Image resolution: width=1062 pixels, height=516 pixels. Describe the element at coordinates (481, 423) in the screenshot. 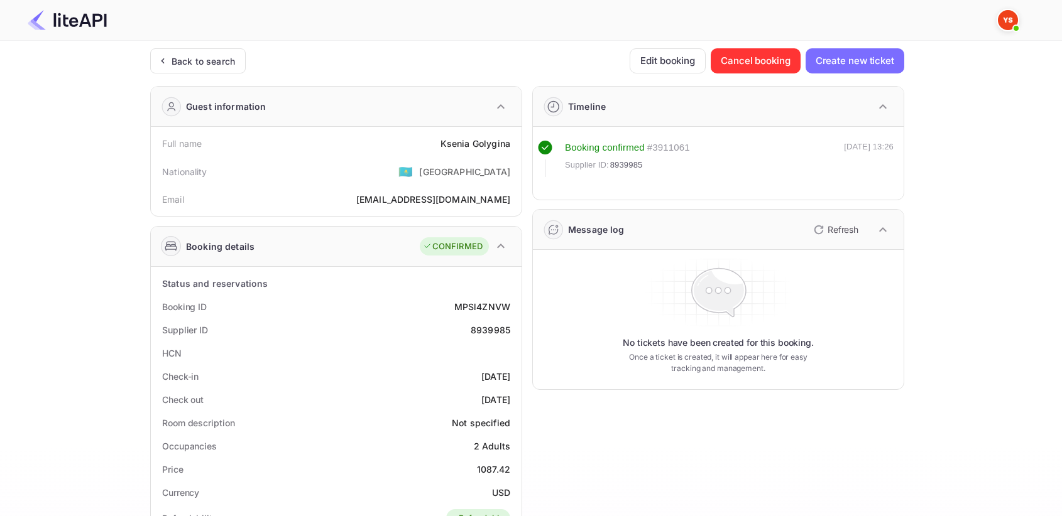

I see `div: Not specified` at that location.